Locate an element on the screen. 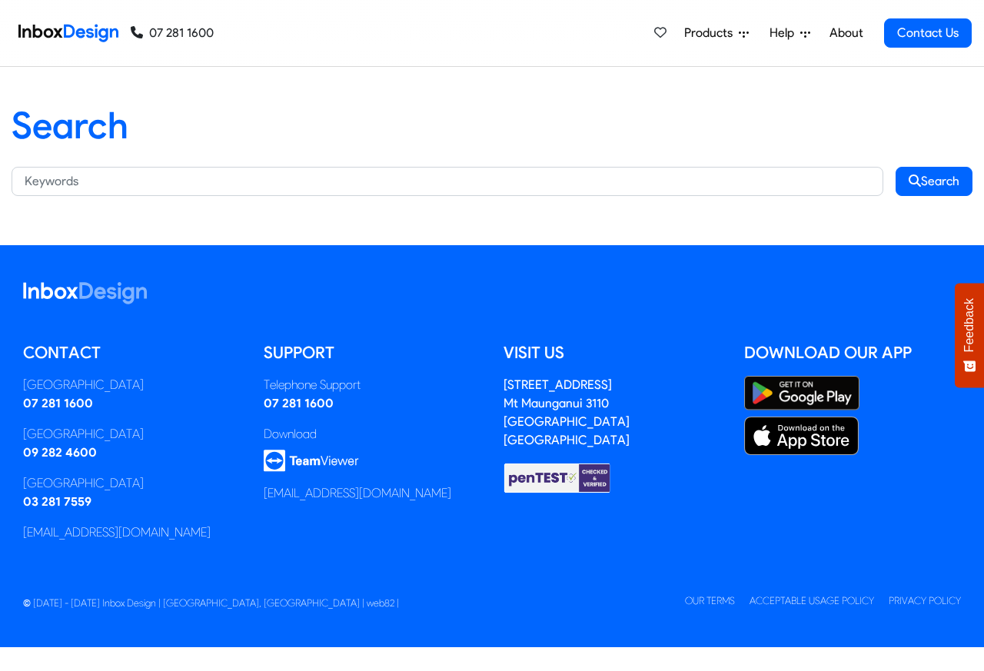  a: Help is located at coordinates (789, 33).